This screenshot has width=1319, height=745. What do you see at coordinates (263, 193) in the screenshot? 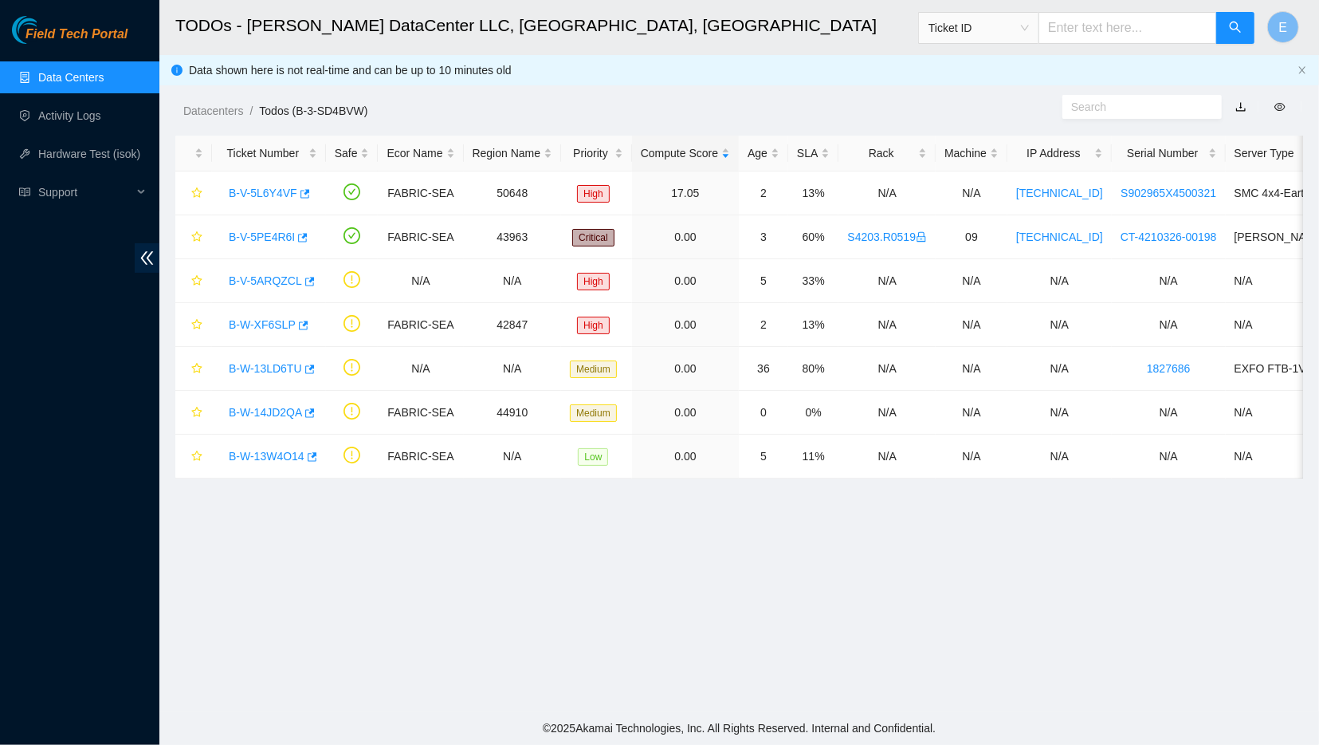
I see `a: B-V-5L6Y4VF` at bounding box center [263, 193].